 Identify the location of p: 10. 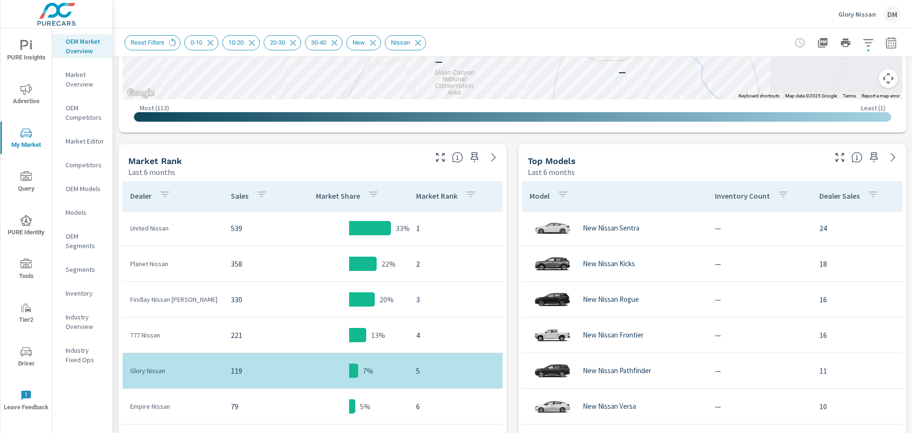
(858, 406).